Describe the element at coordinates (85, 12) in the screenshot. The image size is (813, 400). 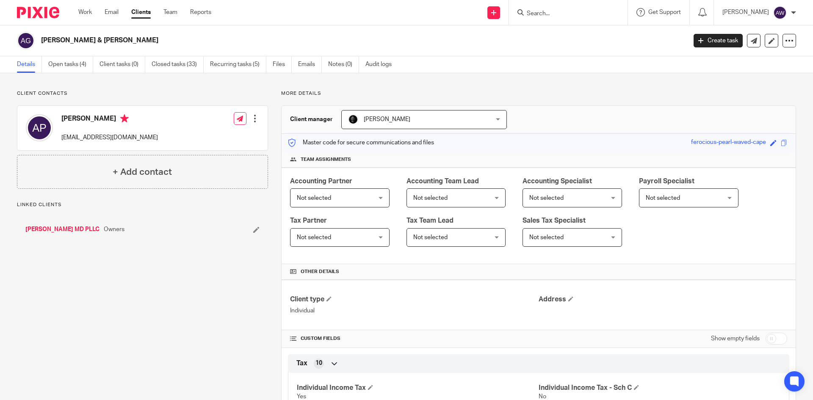
I see `a: Work` at that location.